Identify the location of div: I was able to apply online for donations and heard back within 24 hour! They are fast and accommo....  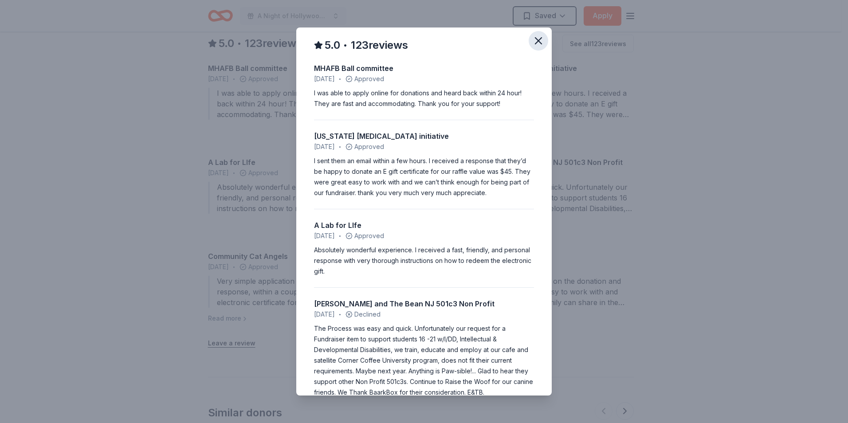
(424, 98).